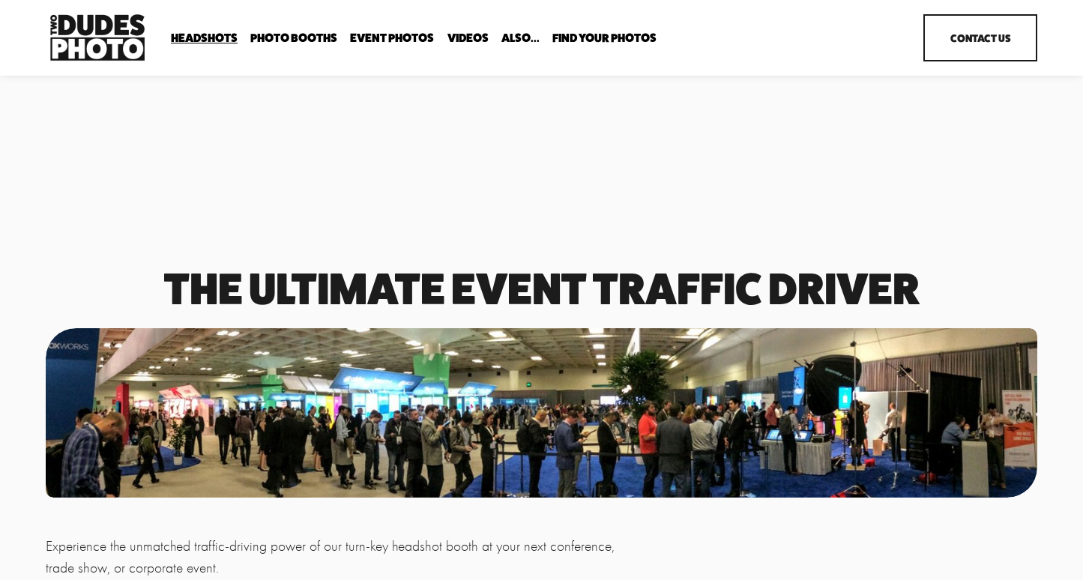 The height and width of the screenshot is (580, 1083). I want to click on a: Videos, so click(468, 38).